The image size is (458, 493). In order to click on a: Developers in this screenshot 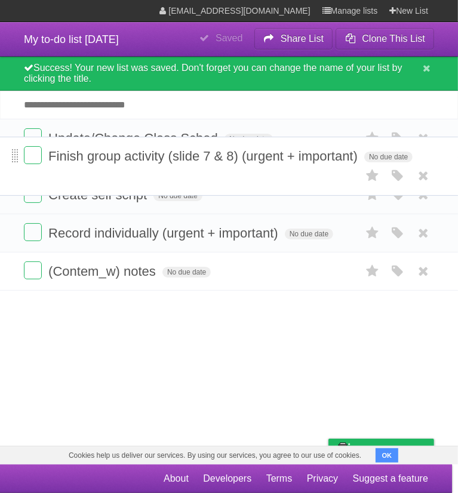, I will do `click(227, 479)`.